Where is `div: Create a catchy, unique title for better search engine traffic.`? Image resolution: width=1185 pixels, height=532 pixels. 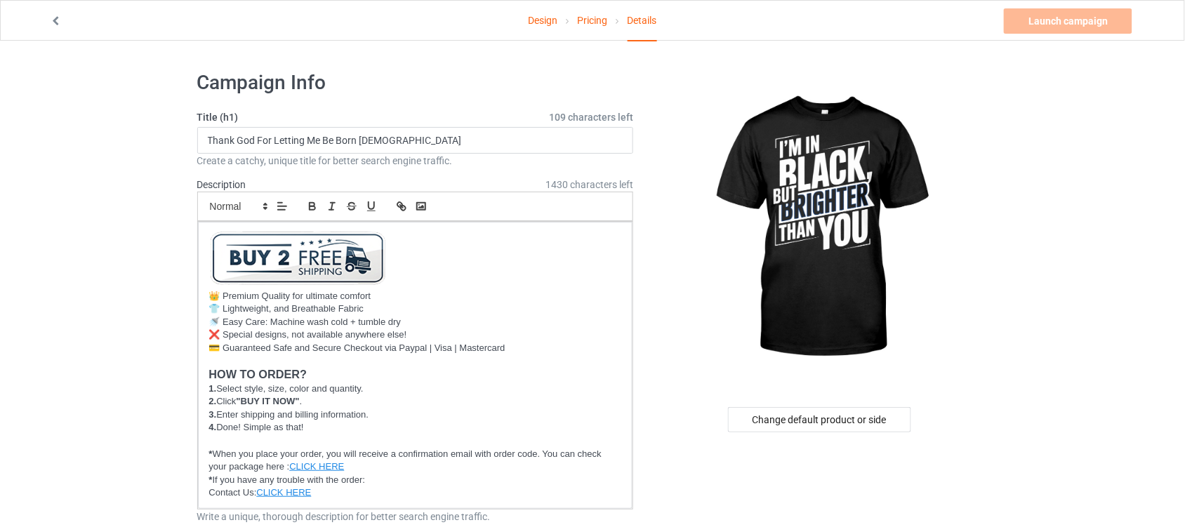
div: Create a catchy, unique title for better search engine traffic. is located at coordinates (416, 161).